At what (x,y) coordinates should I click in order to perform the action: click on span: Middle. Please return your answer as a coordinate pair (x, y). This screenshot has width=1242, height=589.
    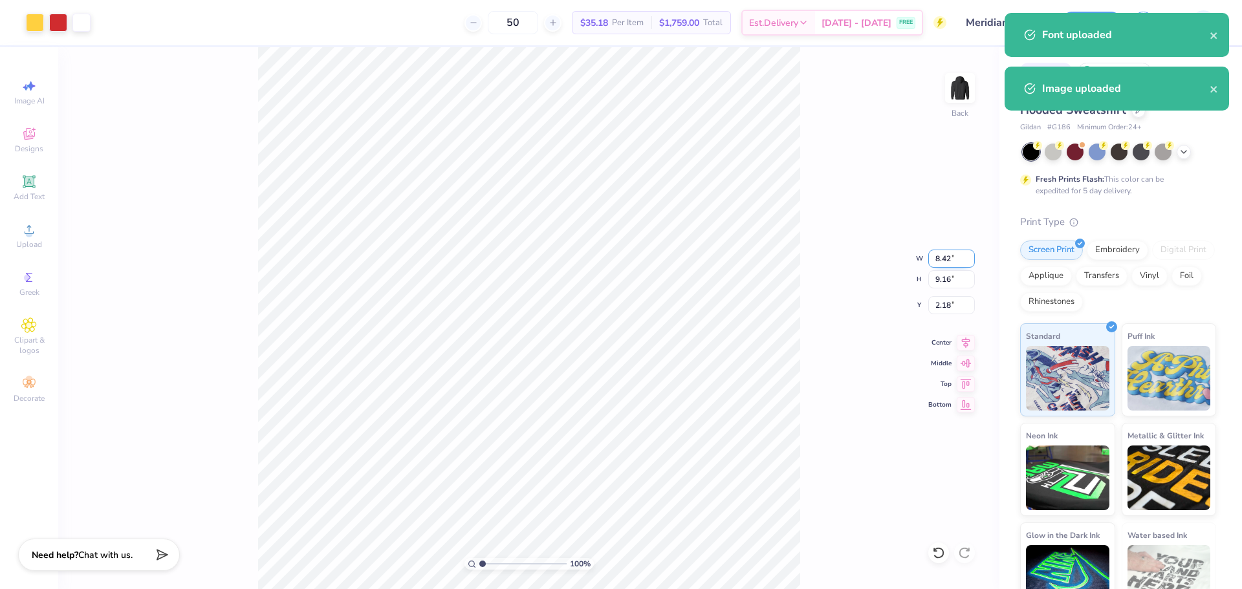
    Looking at the image, I should click on (940, 364).